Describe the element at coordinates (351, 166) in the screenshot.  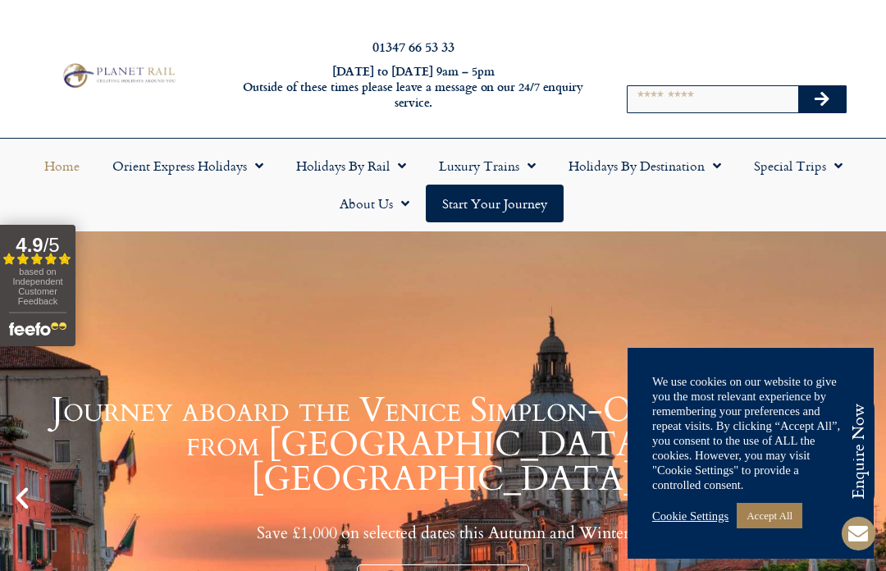
I see `a: Holidays by Rail` at that location.